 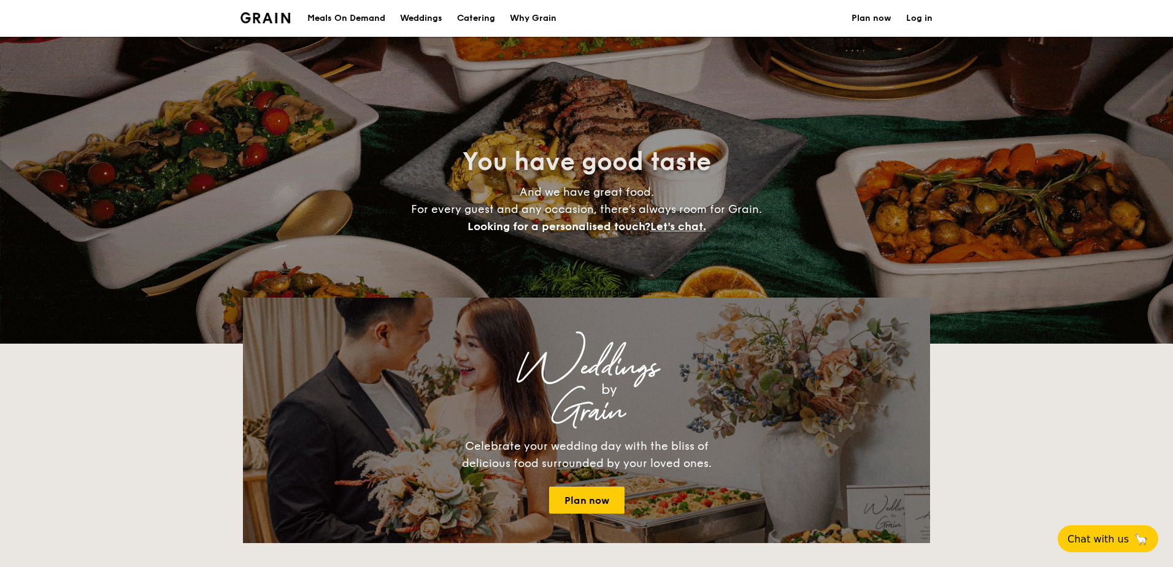 I want to click on div: Celebrate your wedding day with the bliss of delicious food surrounded by your loved ones., so click(x=587, y=455).